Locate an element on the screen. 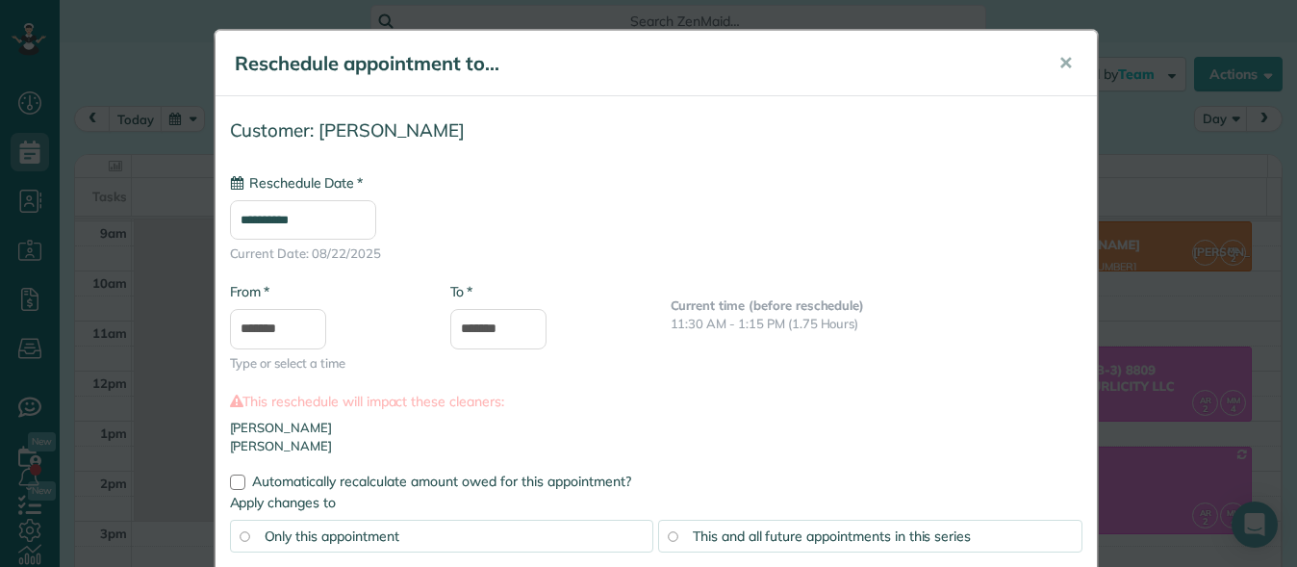  span: This and all future appointments in this series is located at coordinates (831, 536).